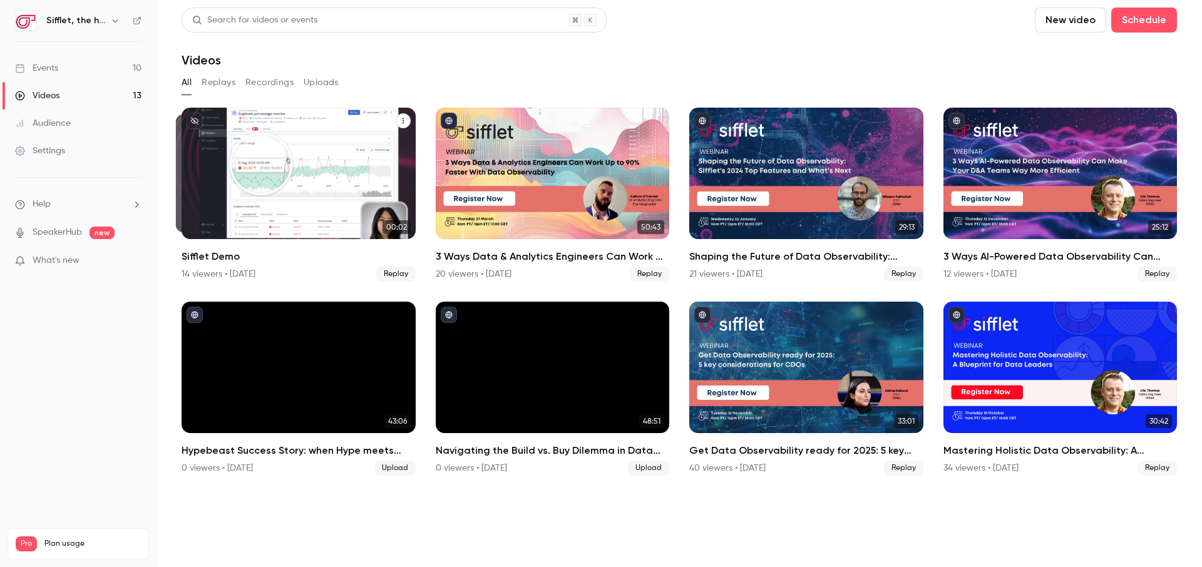 Image resolution: width=1202 pixels, height=567 pixels. Describe the element at coordinates (40, 151) in the screenshot. I see `div: Settings` at that location.